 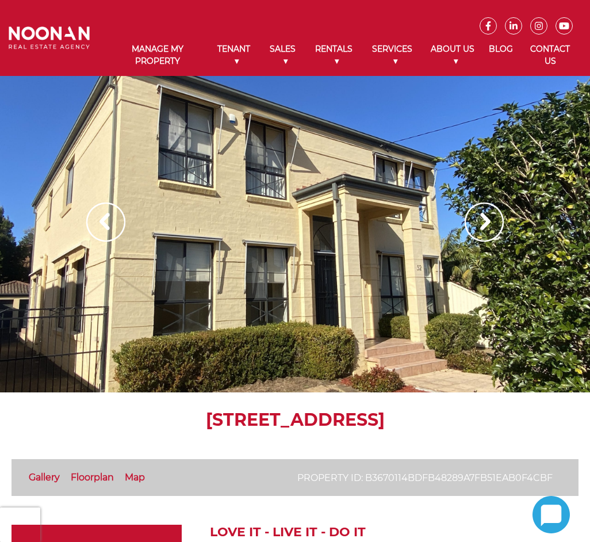 I want to click on a: Floorplan, so click(x=92, y=477).